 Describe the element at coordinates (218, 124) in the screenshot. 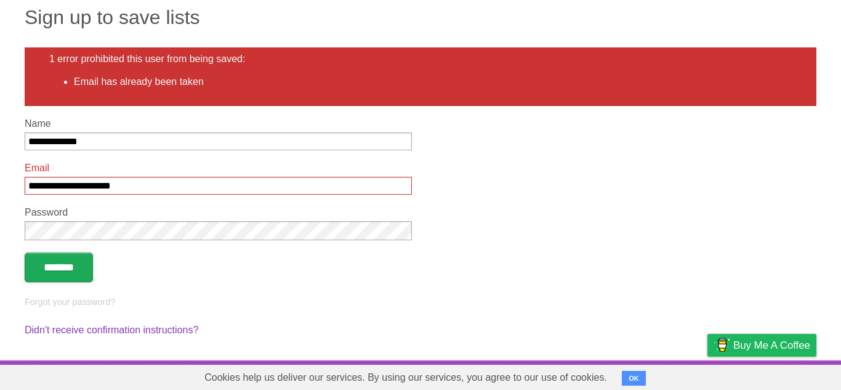

I see `label: Name` at that location.